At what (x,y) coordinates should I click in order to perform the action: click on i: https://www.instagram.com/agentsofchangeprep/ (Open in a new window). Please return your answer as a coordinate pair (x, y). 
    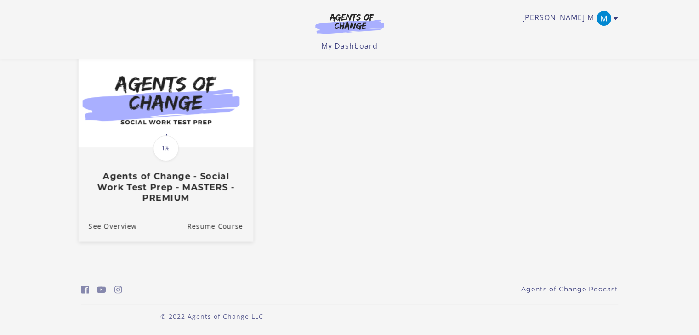
    Looking at the image, I should click on (118, 290).